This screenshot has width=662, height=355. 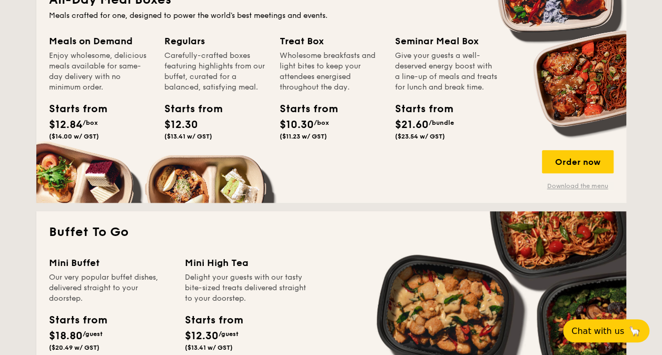 I want to click on span: ($14.00 w/ GST), so click(x=74, y=136).